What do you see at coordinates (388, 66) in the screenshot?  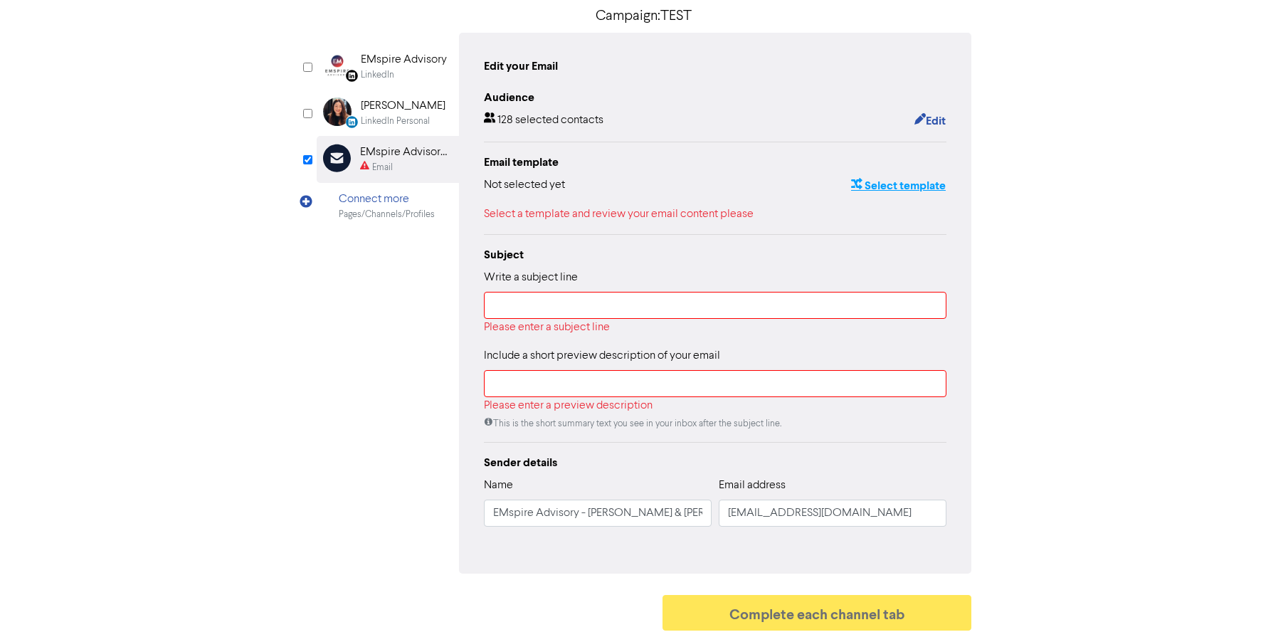 I see `div: Linkedin EMspire AdvisoryLinkedIn` at bounding box center [388, 66].